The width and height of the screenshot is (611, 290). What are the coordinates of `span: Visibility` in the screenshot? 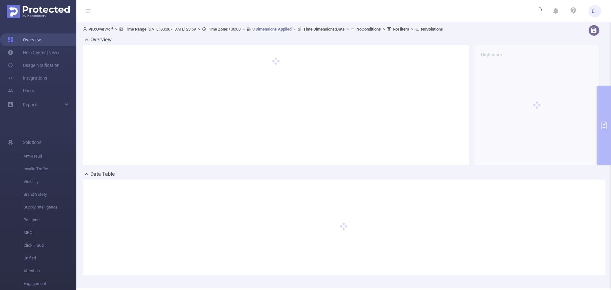 It's located at (50, 182).